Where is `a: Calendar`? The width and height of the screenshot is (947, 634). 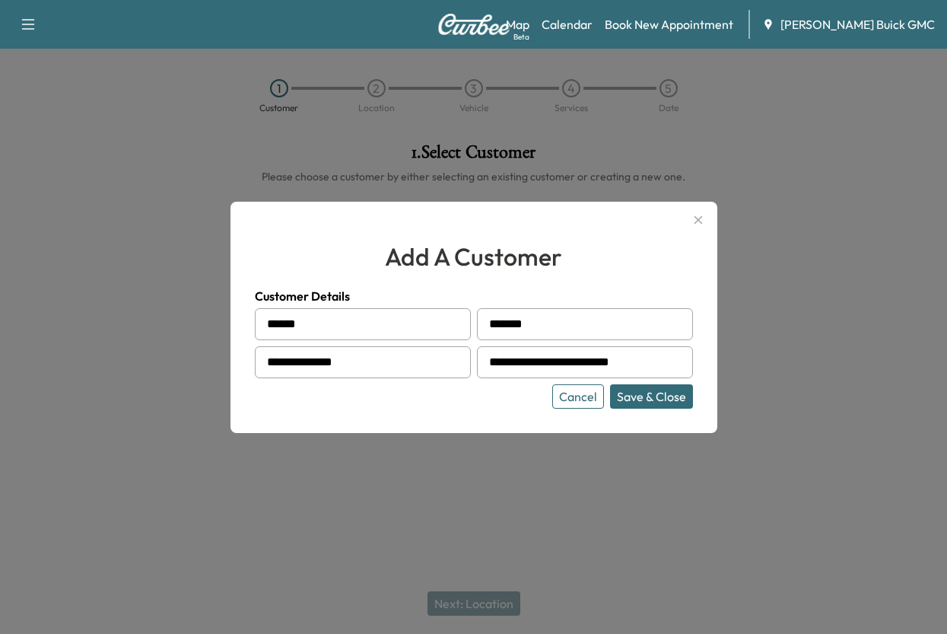
a: Calendar is located at coordinates (567, 24).